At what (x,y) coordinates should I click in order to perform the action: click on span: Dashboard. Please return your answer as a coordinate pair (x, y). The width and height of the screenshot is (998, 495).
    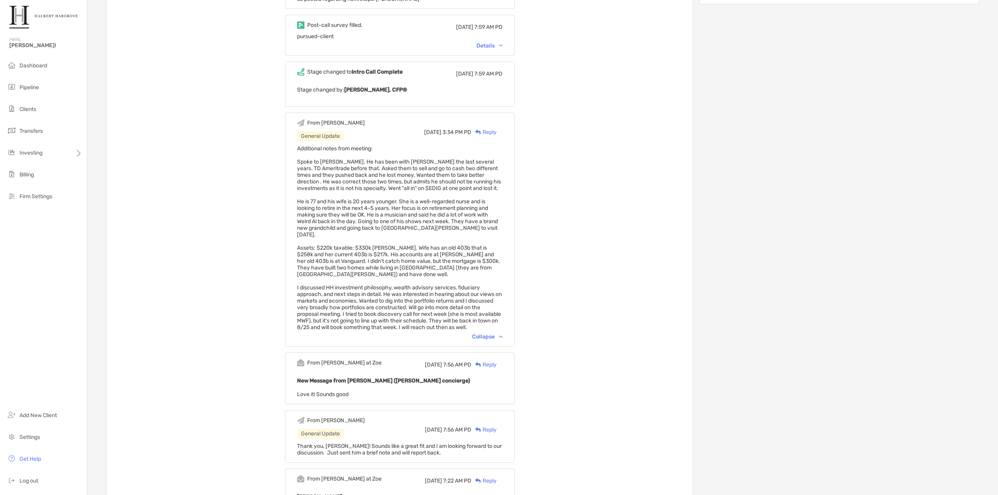
    Looking at the image, I should click on (33, 65).